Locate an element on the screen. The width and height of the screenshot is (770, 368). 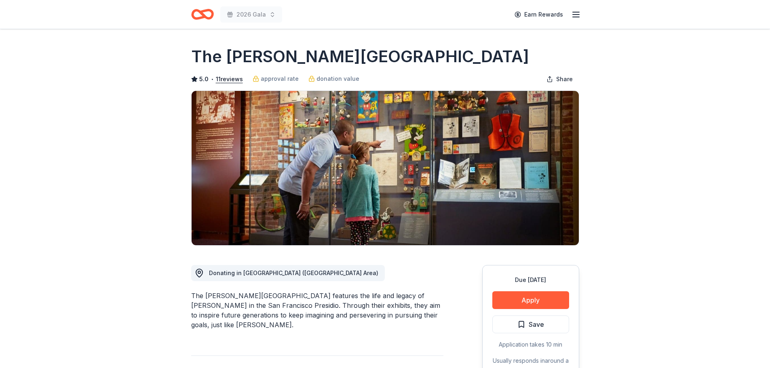
button: 2026 Gala is located at coordinates (251, 15).